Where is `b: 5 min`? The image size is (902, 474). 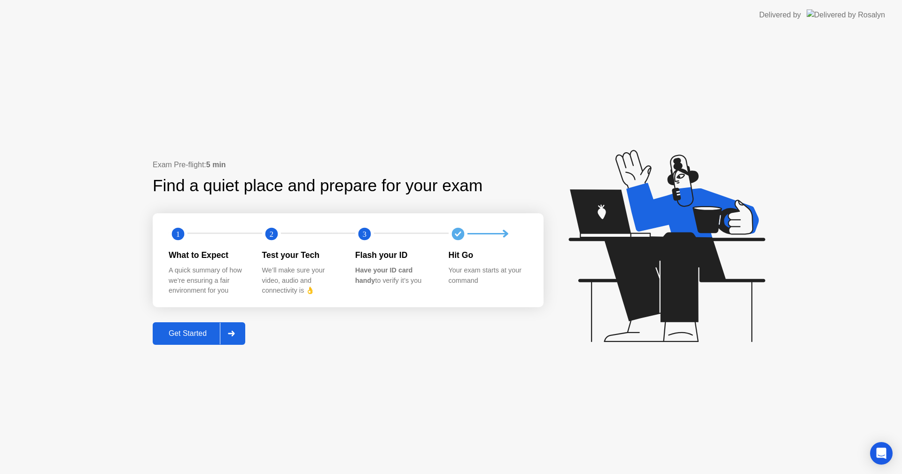 b: 5 min is located at coordinates (216, 164).